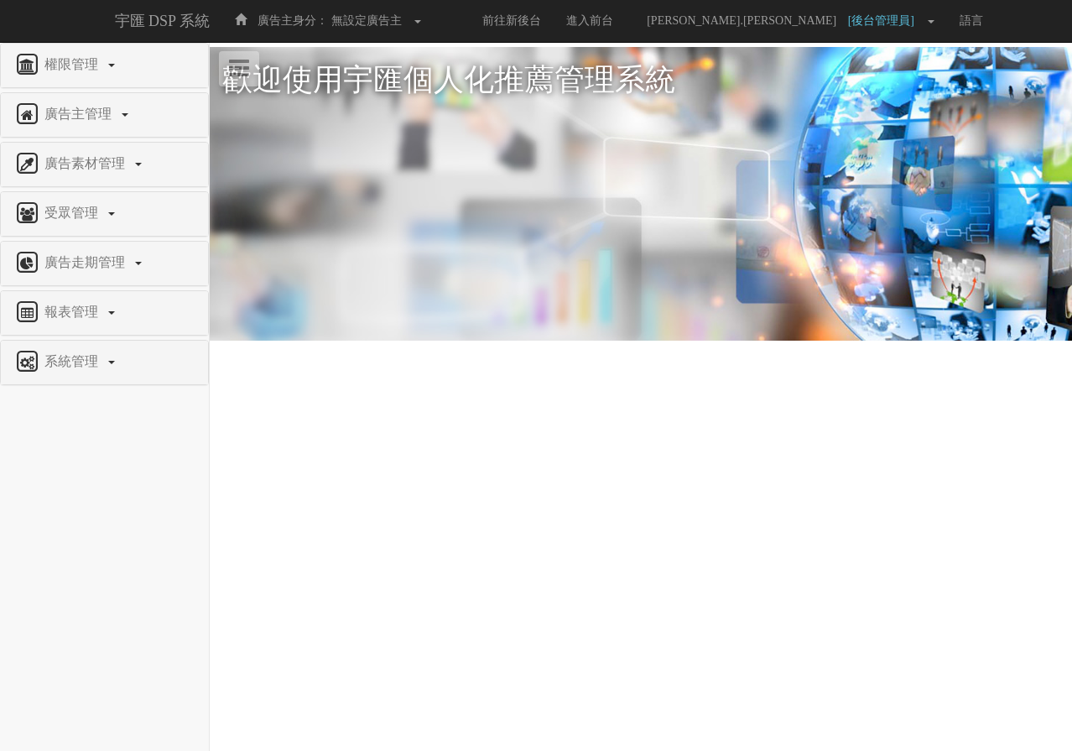 Image resolution: width=1072 pixels, height=751 pixels. What do you see at coordinates (104, 214) in the screenshot?
I see `a: 受眾管理` at bounding box center [104, 214].